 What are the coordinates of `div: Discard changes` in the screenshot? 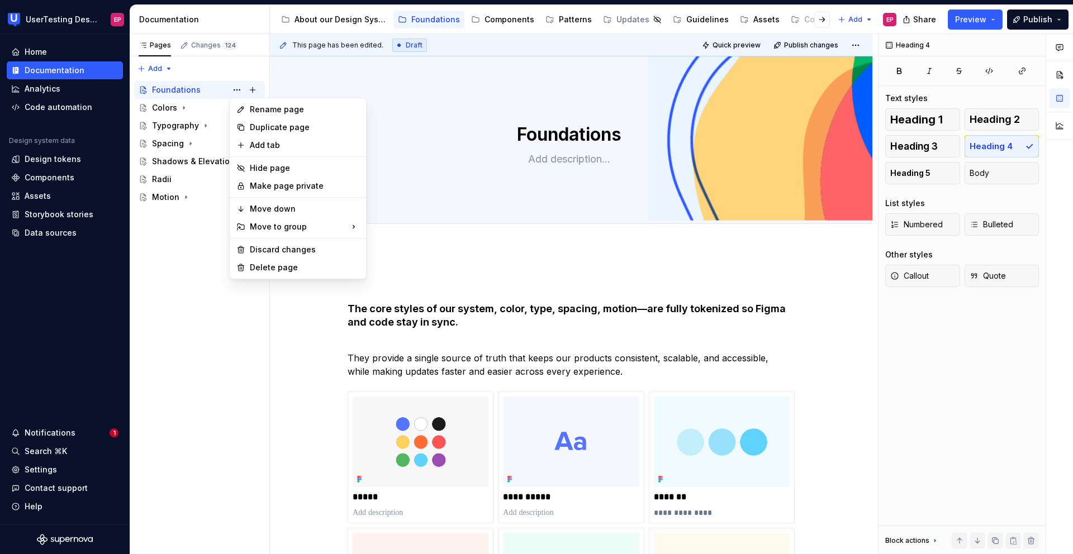 It's located at (305, 250).